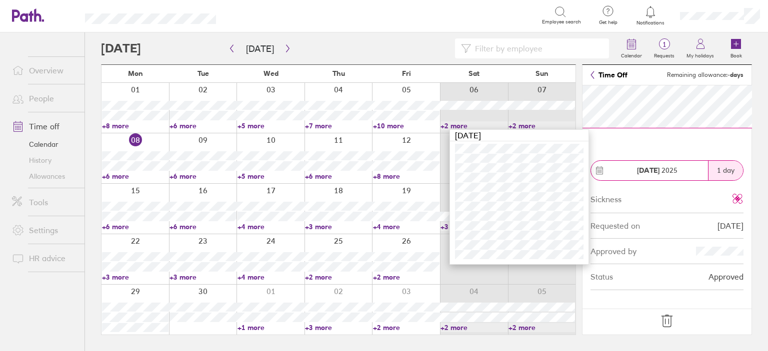  Describe the element at coordinates (608, 22) in the screenshot. I see `span: Get help` at that location.